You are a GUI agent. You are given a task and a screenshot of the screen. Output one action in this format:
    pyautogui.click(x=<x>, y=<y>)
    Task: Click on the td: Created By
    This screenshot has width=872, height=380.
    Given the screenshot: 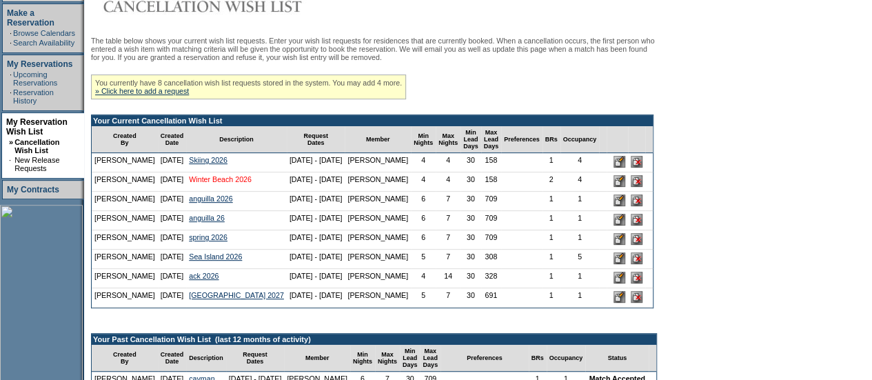 What is the action you would take?
    pyautogui.click(x=125, y=139)
    